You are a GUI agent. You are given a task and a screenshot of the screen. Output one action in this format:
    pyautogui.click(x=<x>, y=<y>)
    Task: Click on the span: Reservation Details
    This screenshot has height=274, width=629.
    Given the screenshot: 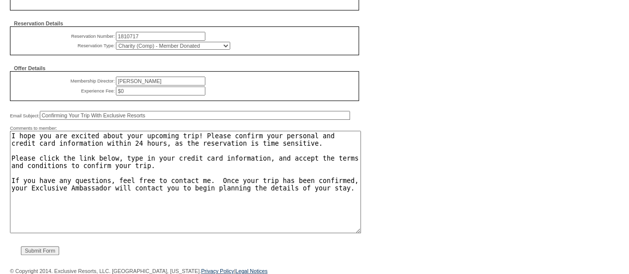 What is the action you would take?
    pyautogui.click(x=38, y=23)
    